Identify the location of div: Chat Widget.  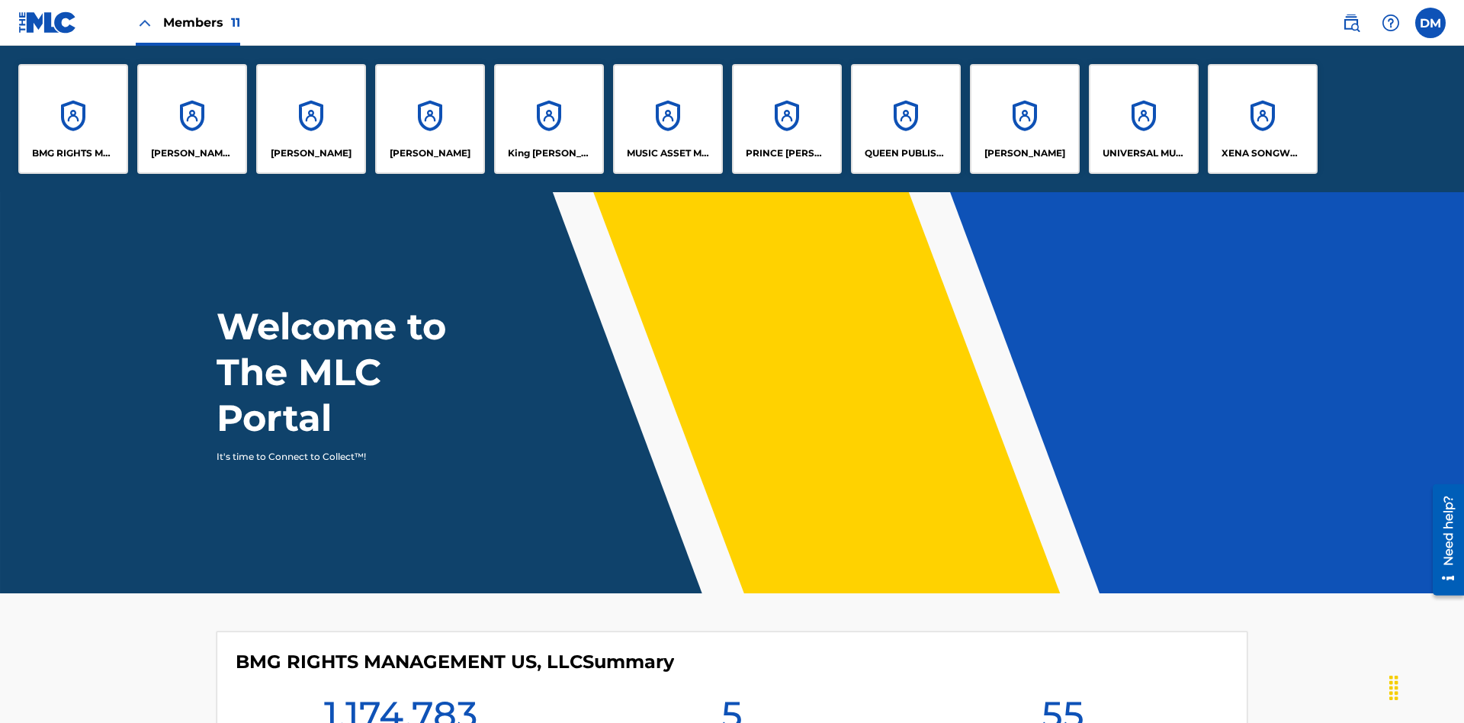
(1426, 686).